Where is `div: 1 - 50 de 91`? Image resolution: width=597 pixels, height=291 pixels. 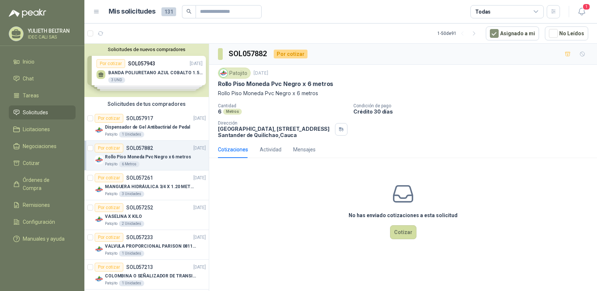
div: 1 - 50 de 91 is located at coordinates (459, 33).